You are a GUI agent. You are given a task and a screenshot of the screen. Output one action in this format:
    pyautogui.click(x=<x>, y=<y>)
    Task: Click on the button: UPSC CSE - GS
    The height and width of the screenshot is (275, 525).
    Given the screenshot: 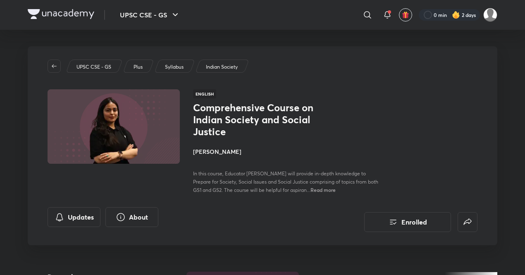 What is the action you would take?
    pyautogui.click(x=150, y=15)
    